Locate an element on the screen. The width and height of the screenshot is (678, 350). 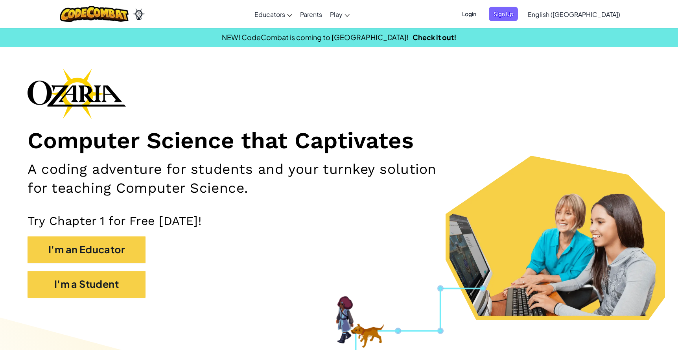
span: Play is located at coordinates (336, 14).